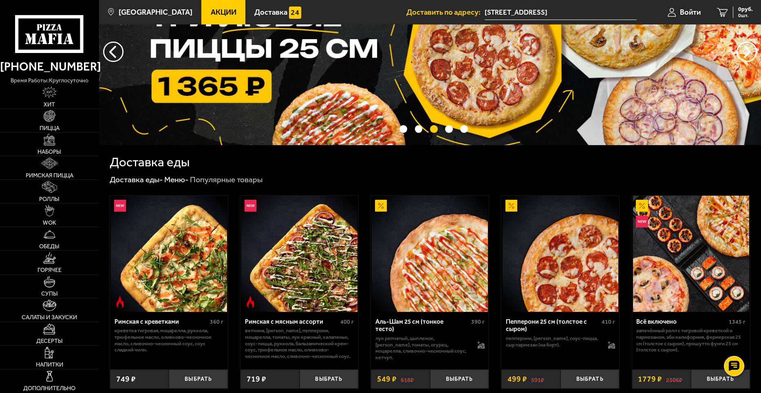  I want to click on span: 0 руб., so click(745, 9).